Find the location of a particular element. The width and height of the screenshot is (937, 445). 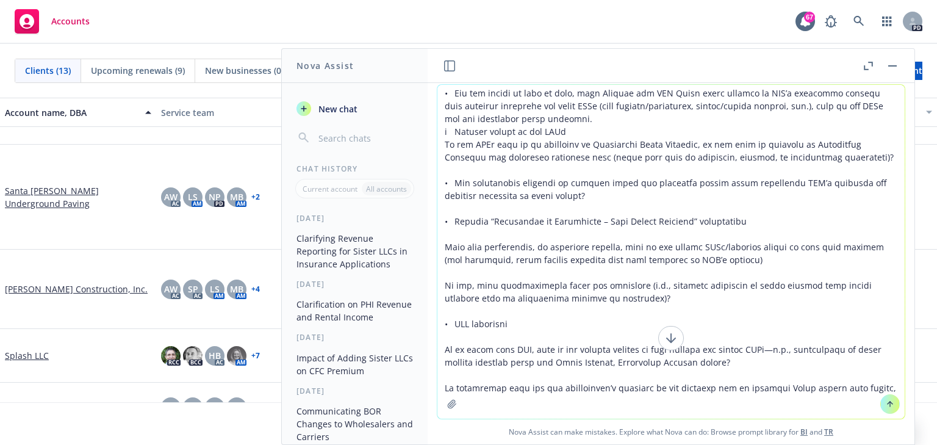

div: Chat History is located at coordinates (355, 168).